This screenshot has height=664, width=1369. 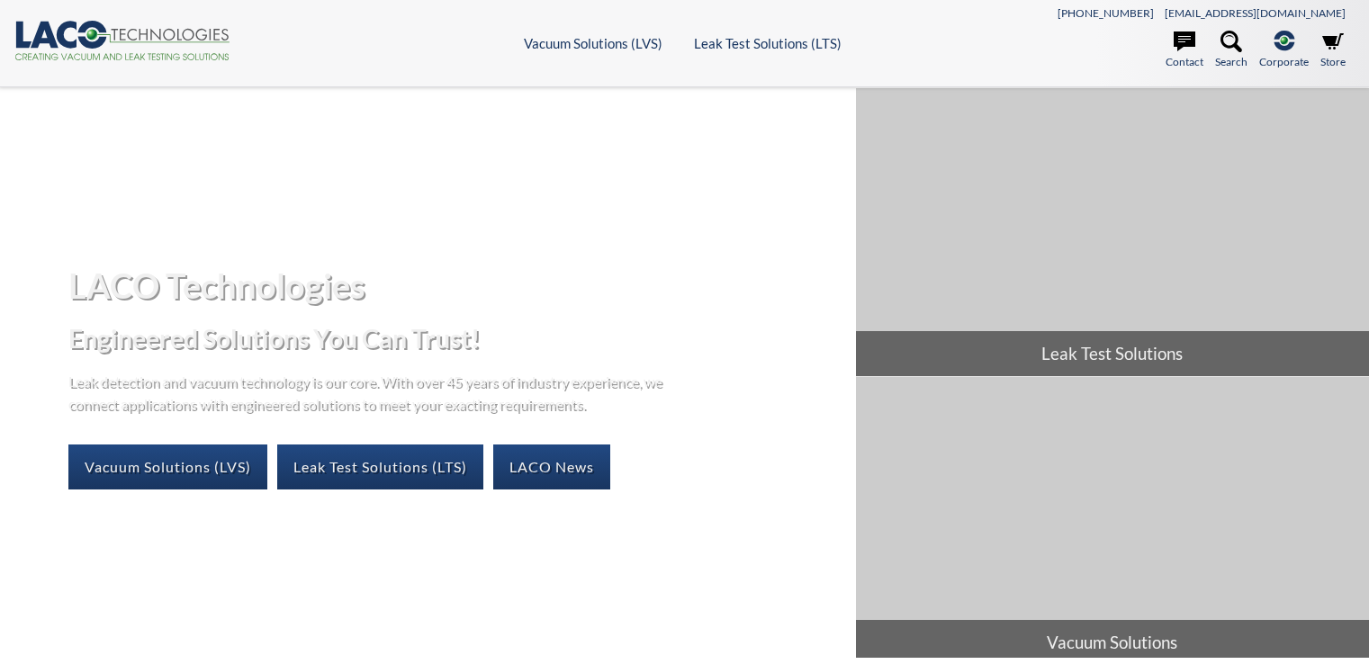 I want to click on h2: Engineered Solutions You Can Trust!, so click(x=455, y=339).